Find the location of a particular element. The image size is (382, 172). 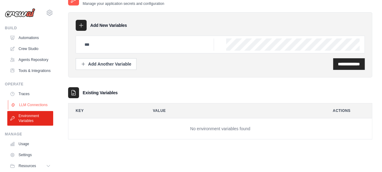

a: Crew Studio is located at coordinates (30, 49).